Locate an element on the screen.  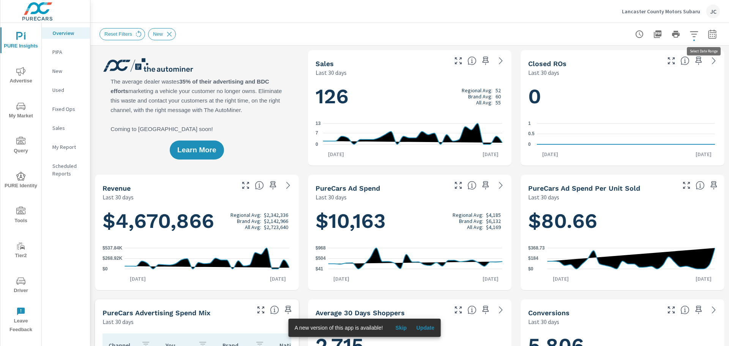
span: A rolling 30 day total of daily Shoppers on the dealership website, averaged over the selected da... is located at coordinates (472, 310).